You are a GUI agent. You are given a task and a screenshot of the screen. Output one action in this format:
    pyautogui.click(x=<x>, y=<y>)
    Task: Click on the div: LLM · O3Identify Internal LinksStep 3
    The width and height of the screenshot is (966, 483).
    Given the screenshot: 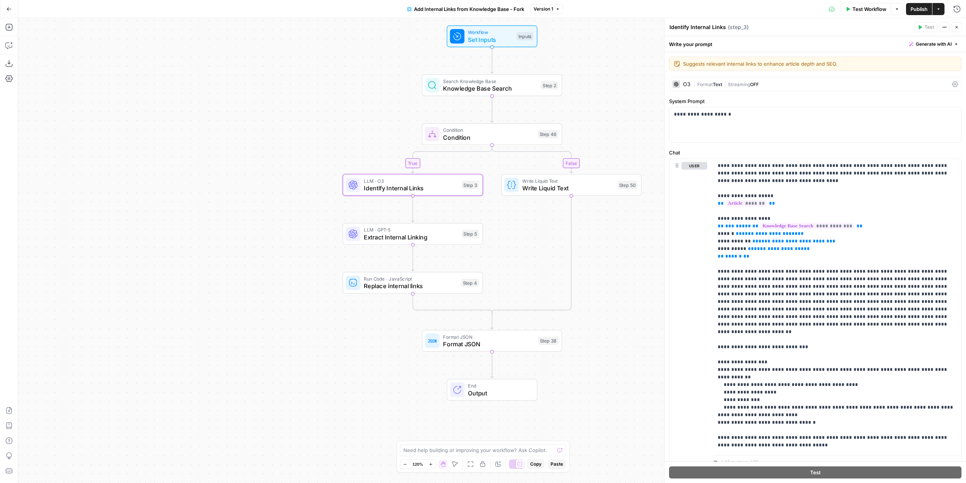 What is the action you would take?
    pyautogui.click(x=413, y=185)
    